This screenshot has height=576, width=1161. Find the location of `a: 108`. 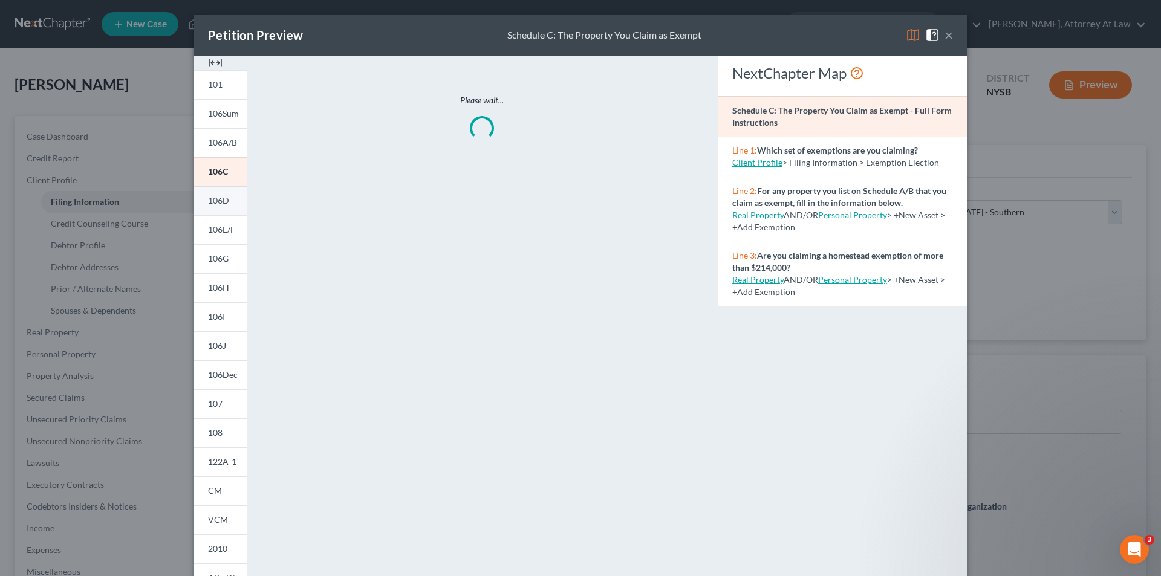

a: 108 is located at coordinates (220, 433).